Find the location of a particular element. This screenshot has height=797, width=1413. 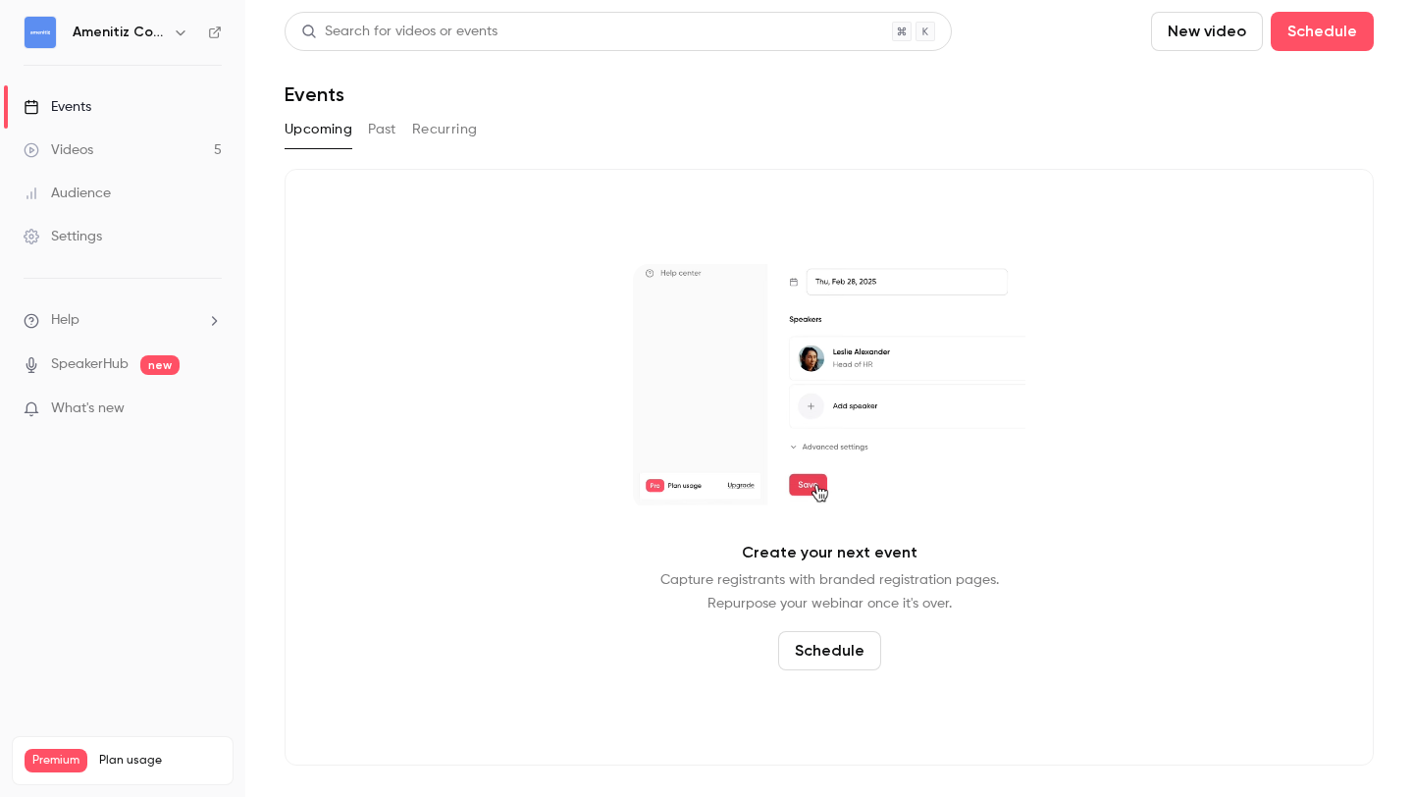

p: Create your next event is located at coordinates (829, 552).